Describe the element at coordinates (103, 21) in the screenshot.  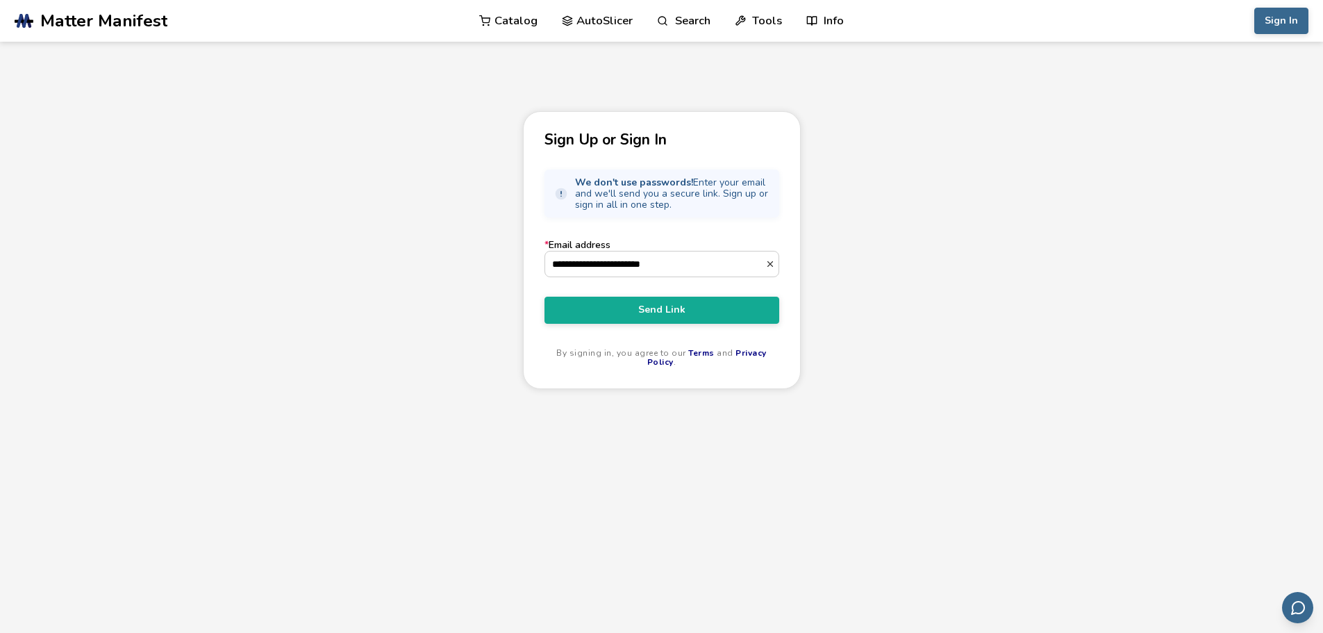
I see `span: Matter Manifest` at that location.